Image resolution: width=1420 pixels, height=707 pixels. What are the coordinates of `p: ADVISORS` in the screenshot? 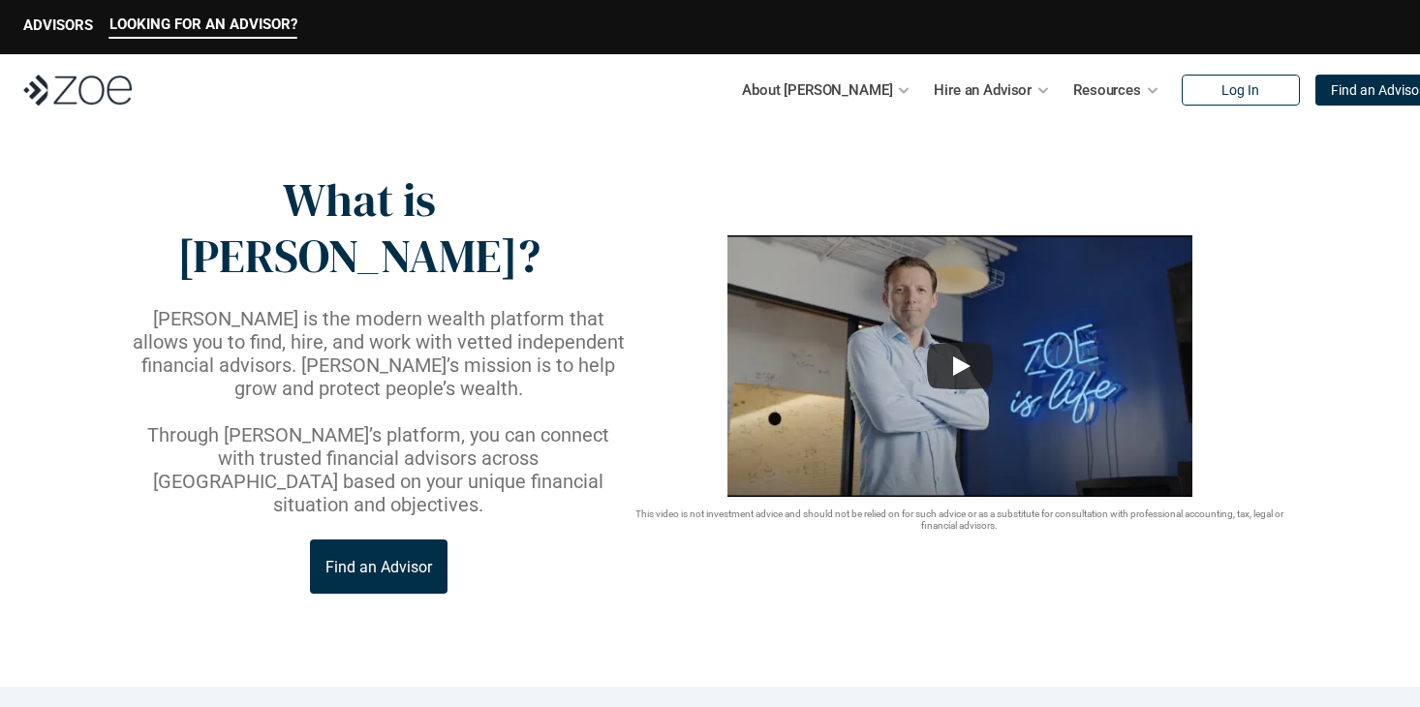 It's located at (58, 25).